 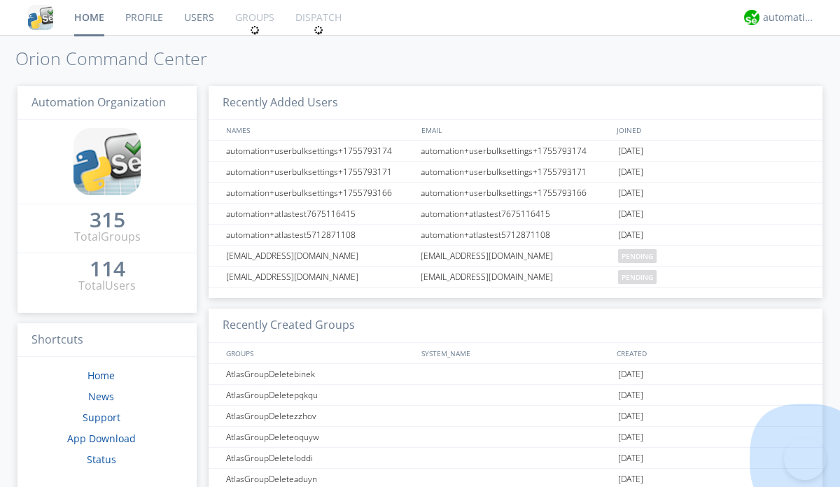 What do you see at coordinates (107, 237) in the screenshot?
I see `div: Total Groups` at bounding box center [107, 237].